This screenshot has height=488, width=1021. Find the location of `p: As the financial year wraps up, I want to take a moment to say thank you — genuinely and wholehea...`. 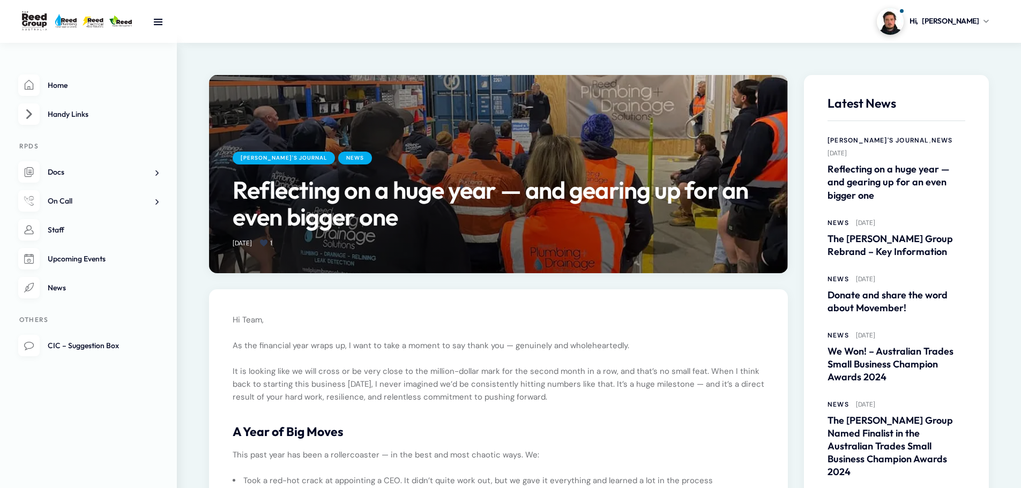

p: As the financial year wraps up, I want to take a moment to say thank you — genuinely and wholehea... is located at coordinates (498, 346).